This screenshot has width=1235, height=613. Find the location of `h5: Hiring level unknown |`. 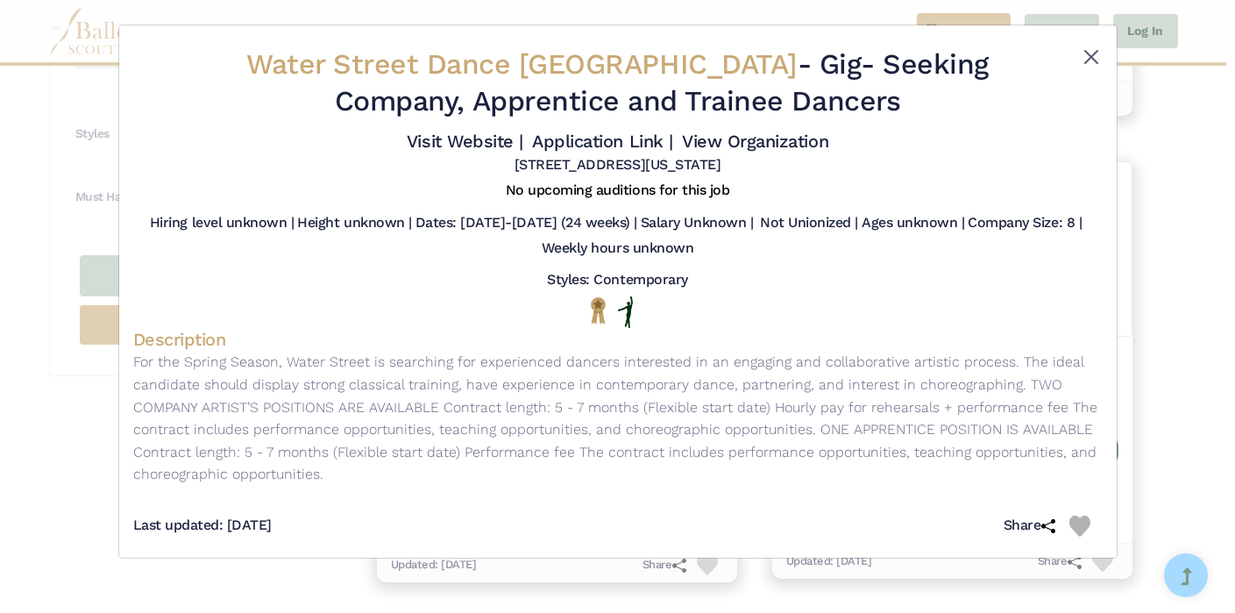

h5: Hiring level unknown | is located at coordinates (222, 223).